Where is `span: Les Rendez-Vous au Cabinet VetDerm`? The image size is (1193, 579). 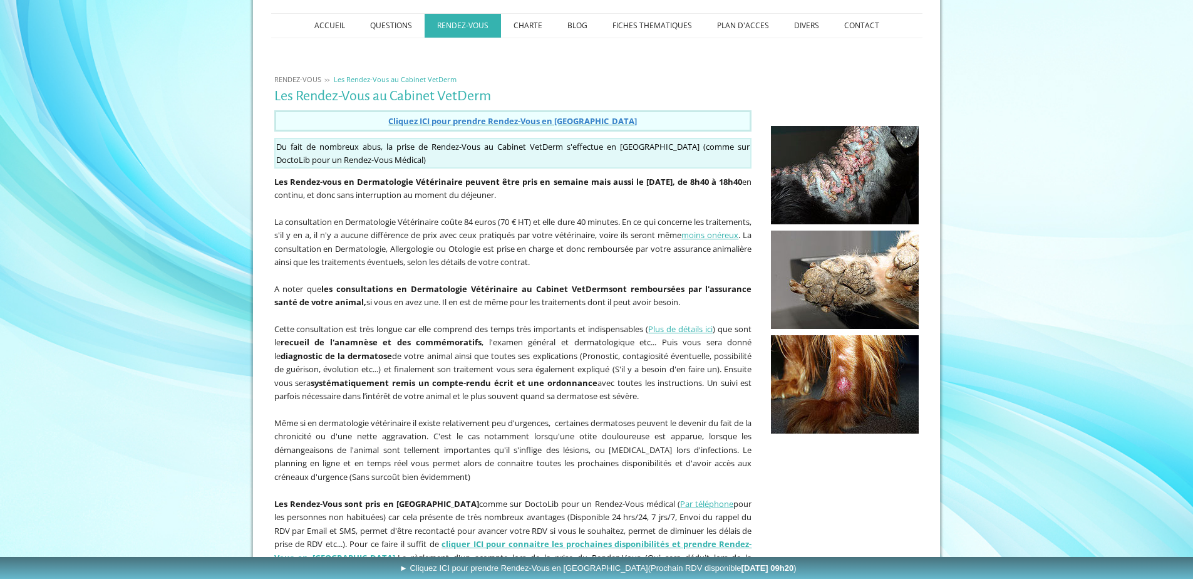 span: Les Rendez-Vous au Cabinet VetDerm is located at coordinates (395, 79).